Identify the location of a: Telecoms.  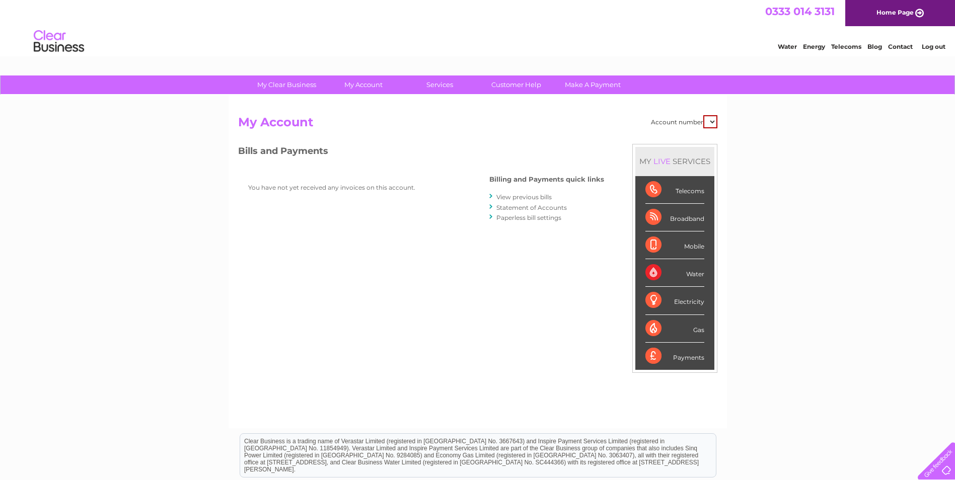
(846, 46).